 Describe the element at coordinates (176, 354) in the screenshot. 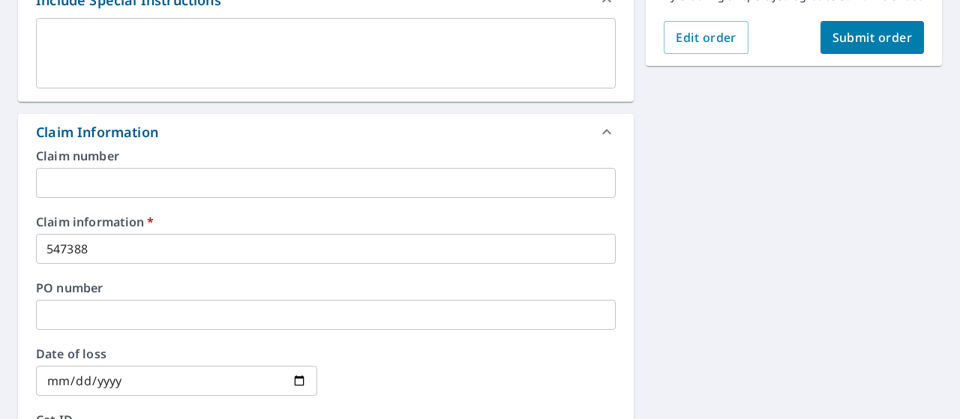

I see `label: Date of loss` at that location.